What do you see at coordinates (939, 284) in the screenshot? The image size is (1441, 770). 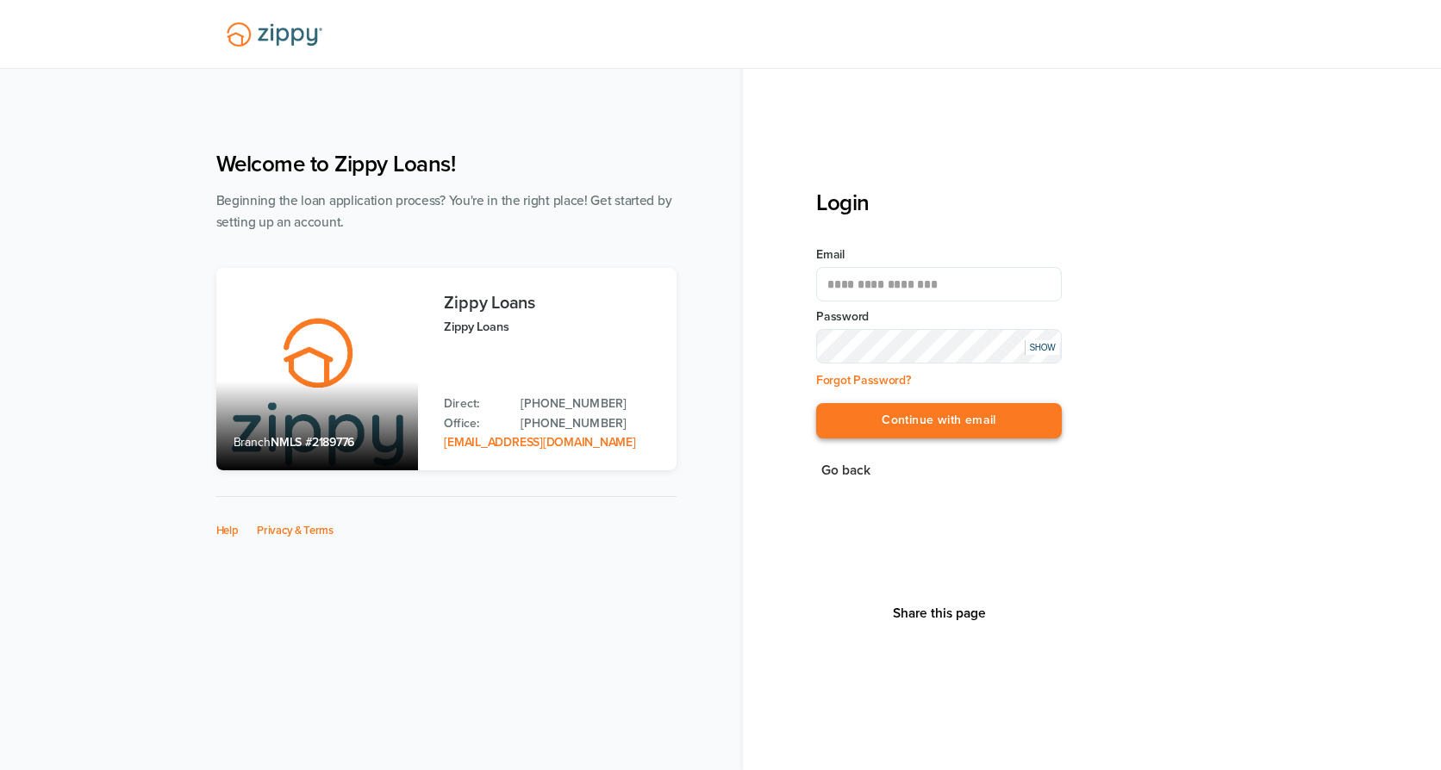 I see `input: Email Address` at bounding box center [939, 284].